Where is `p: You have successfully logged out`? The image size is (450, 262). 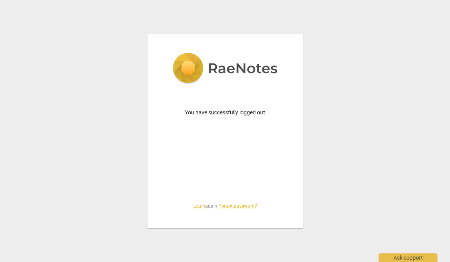
p: You have successfully logged out is located at coordinates (225, 112).